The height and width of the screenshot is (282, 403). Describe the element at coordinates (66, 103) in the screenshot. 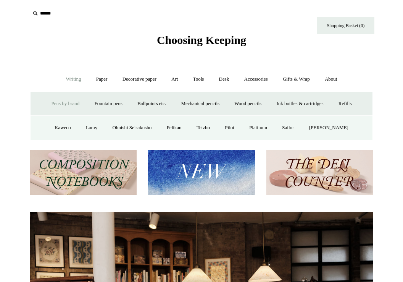

I see `a: Pens by brand` at that location.